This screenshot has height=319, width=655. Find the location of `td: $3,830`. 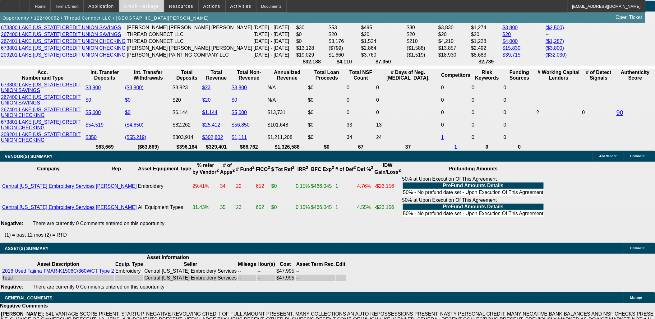

td: $3,830 is located at coordinates (454, 28).